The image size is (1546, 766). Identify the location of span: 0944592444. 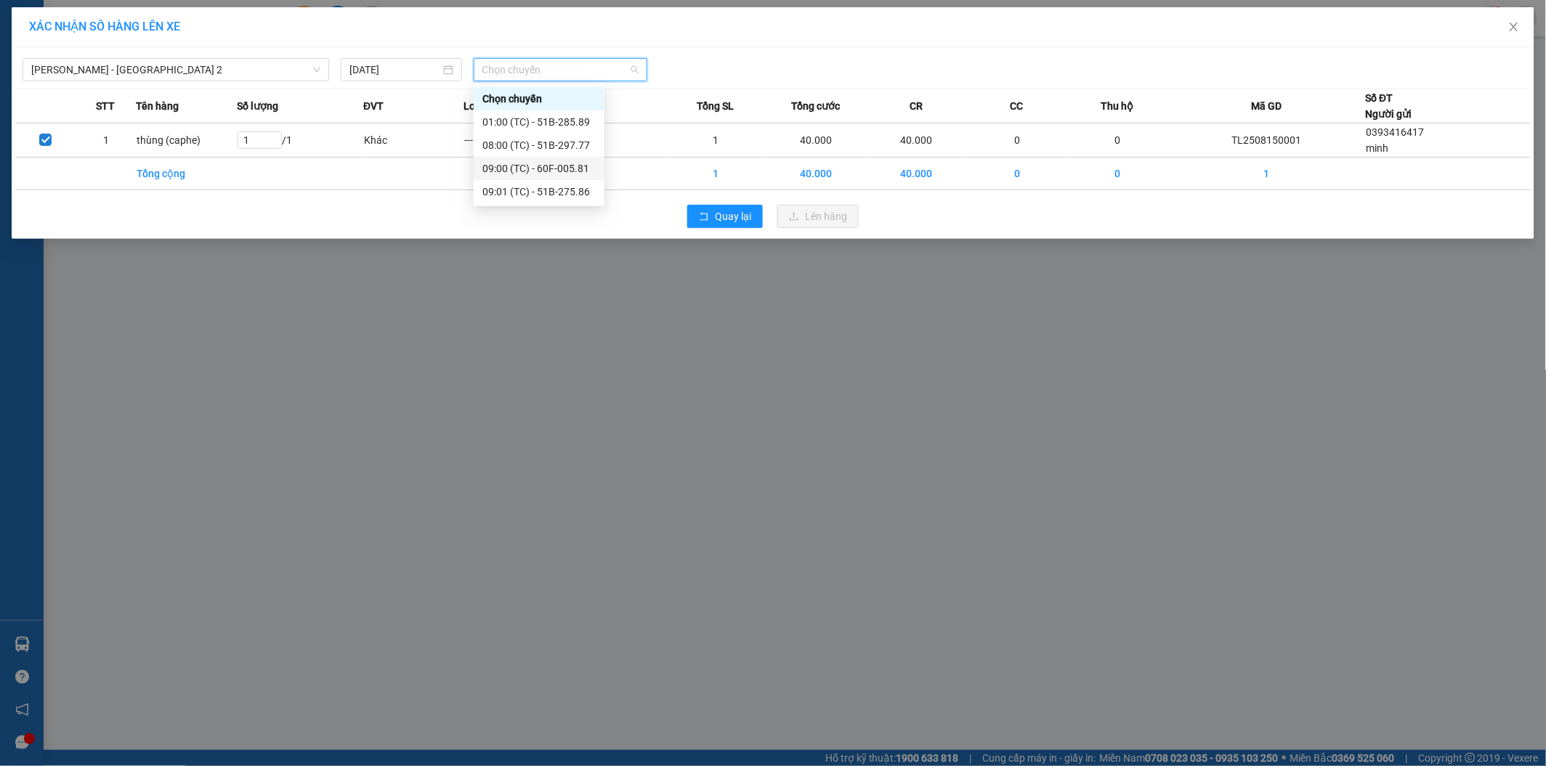
(161, 60).